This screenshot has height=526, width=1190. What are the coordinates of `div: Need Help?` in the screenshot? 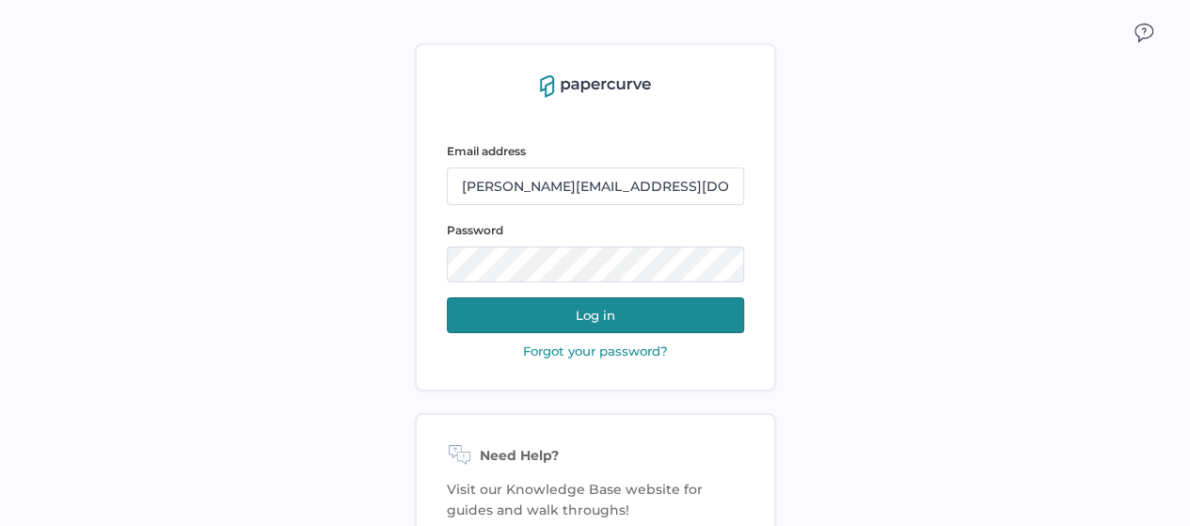 It's located at (595, 456).